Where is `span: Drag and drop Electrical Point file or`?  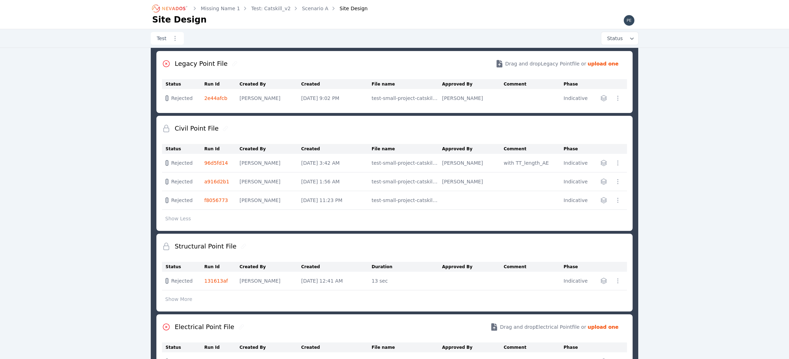
span: Drag and drop Electrical Point file or is located at coordinates (543, 327).